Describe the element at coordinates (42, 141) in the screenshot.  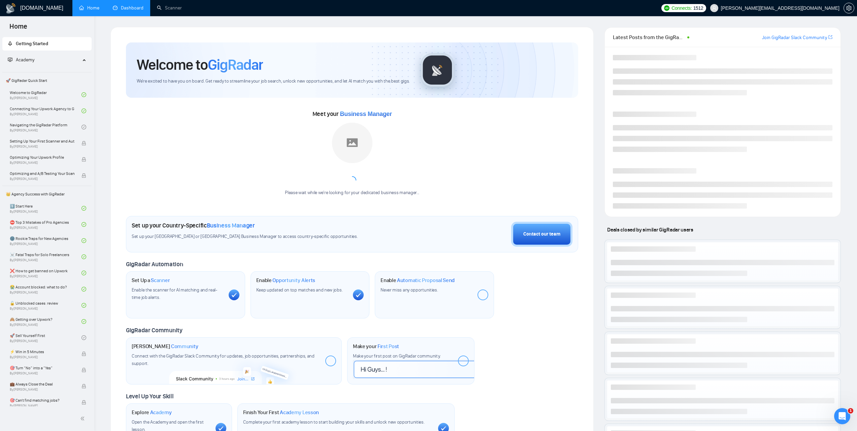
I see `span: Setting Up Your First Scanner and Auto-Bidder` at that location.